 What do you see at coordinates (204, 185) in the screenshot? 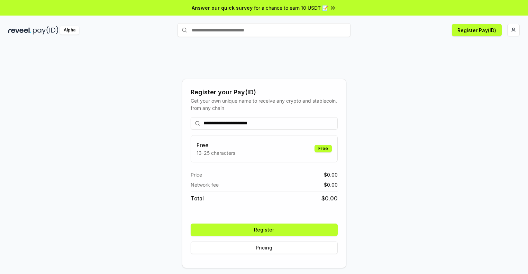
I see `span: Network fee` at bounding box center [204, 185].